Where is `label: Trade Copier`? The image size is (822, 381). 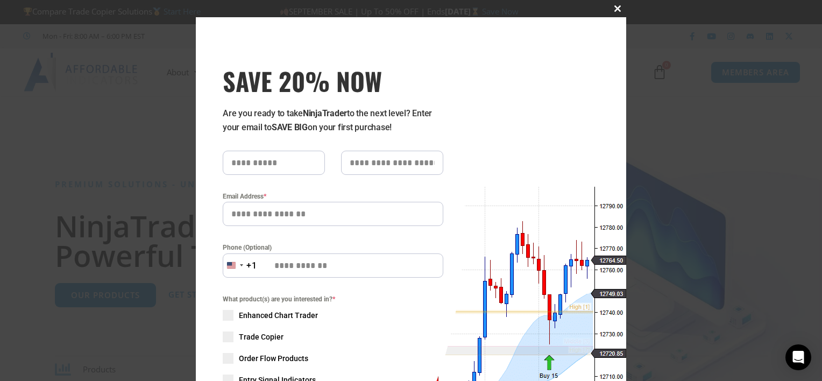 label: Trade Copier is located at coordinates (333, 337).